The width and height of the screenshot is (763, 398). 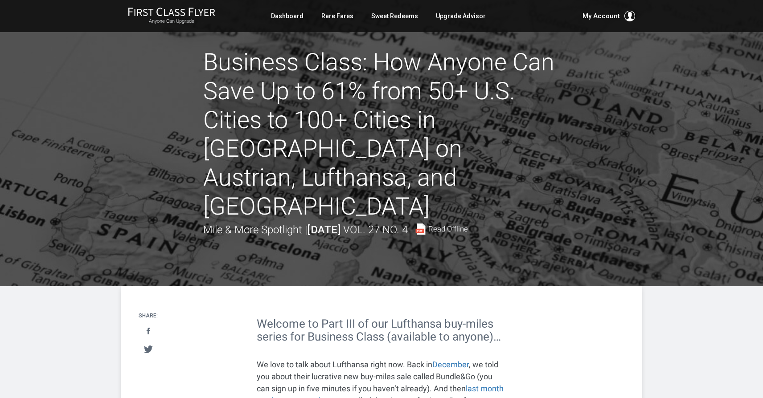 What do you see at coordinates (171, 21) in the screenshot?
I see `small: Anyone Can Upgrade` at bounding box center [171, 21].